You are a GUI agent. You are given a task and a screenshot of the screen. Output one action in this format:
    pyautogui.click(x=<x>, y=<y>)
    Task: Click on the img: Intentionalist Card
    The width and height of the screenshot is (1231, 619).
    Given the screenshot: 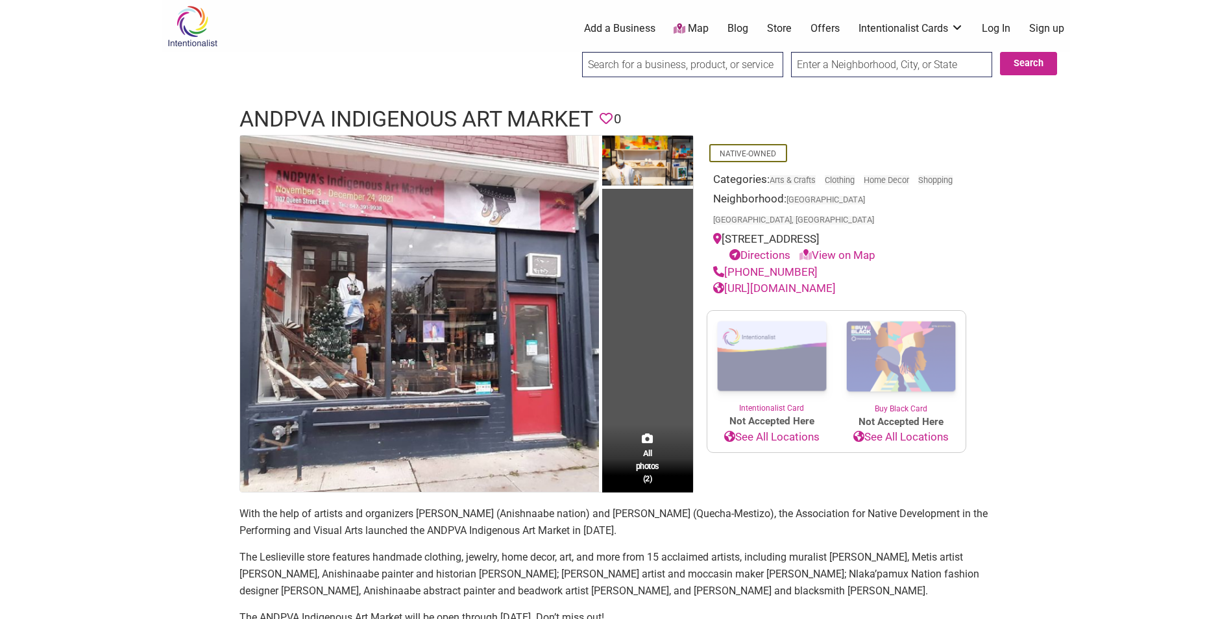 What is the action you would take?
    pyautogui.click(x=772, y=356)
    